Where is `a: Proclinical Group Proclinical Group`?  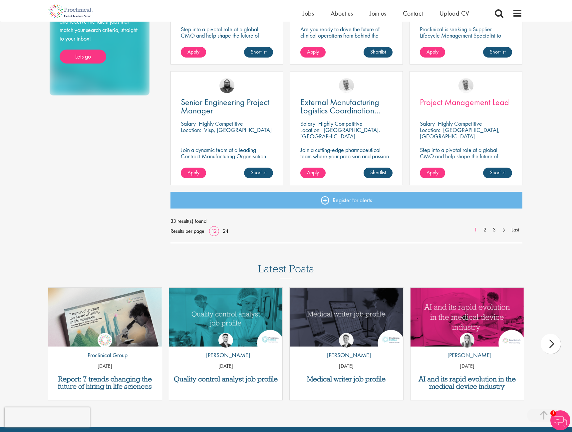 a: Proclinical Group Proclinical Group is located at coordinates (105, 348).